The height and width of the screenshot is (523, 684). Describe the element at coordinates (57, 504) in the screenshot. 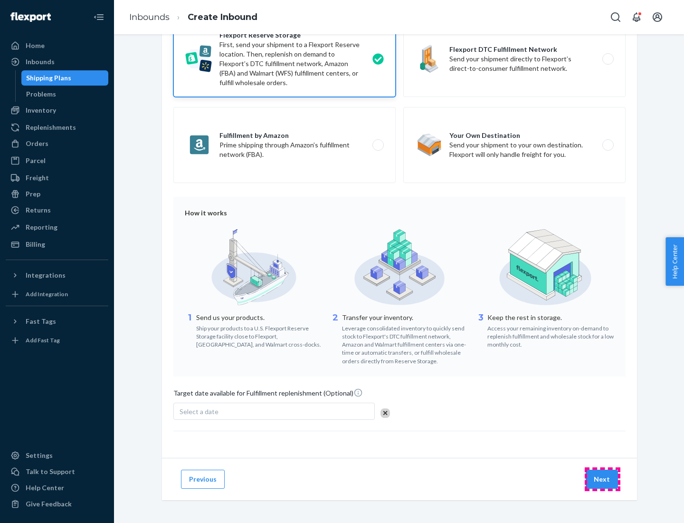

I see `button: Give Feedback` at that location.